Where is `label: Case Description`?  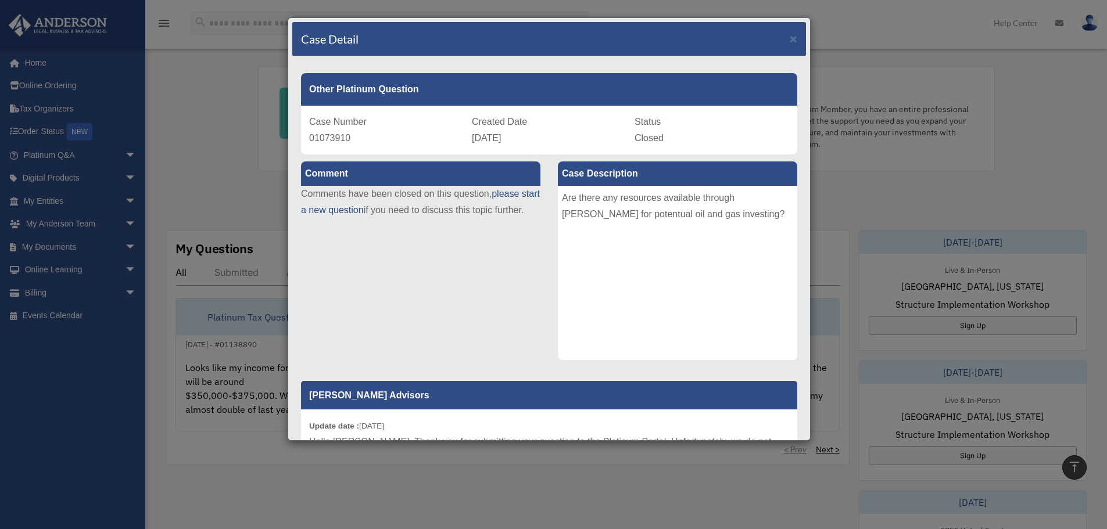
label: Case Description is located at coordinates (677, 174).